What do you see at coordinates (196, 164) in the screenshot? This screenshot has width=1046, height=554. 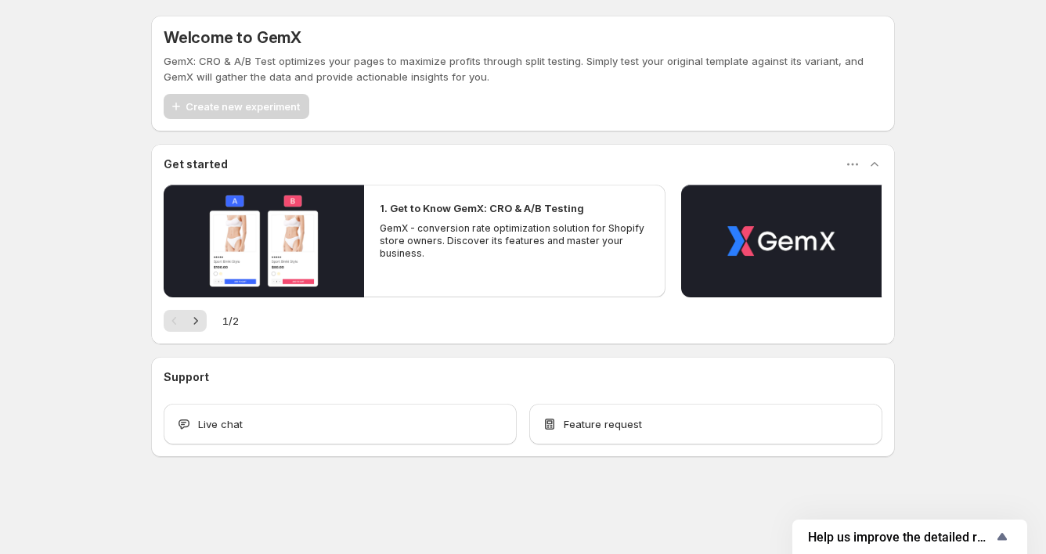 I see `h3: Get started` at bounding box center [196, 164].